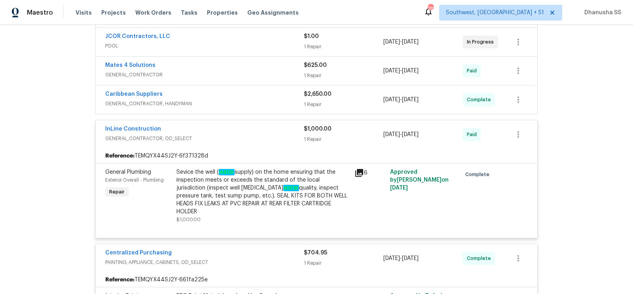 Image resolution: width=633 pixels, height=294 pixels. What do you see at coordinates (205, 262) in the screenshot?
I see `span: PAINTING, APPLIANCE, CABINETS, OD_SELECT` at bounding box center [205, 262].